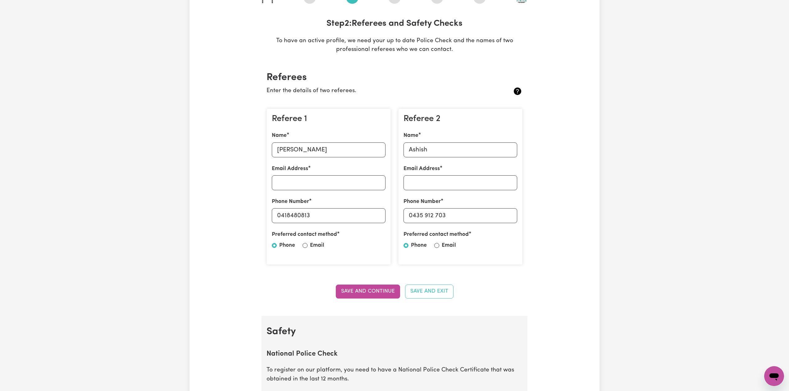  Describe the element at coordinates (329, 119) in the screenshot. I see `h3: Referee 1` at that location.